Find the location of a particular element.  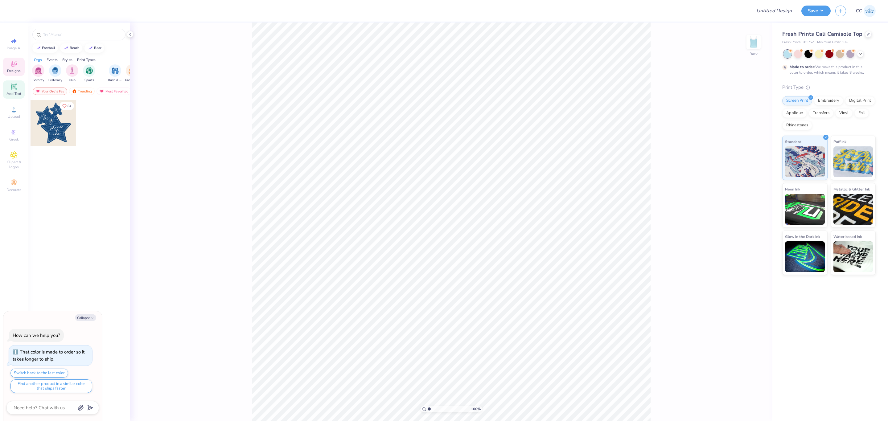

div: Foil is located at coordinates (862, 113).